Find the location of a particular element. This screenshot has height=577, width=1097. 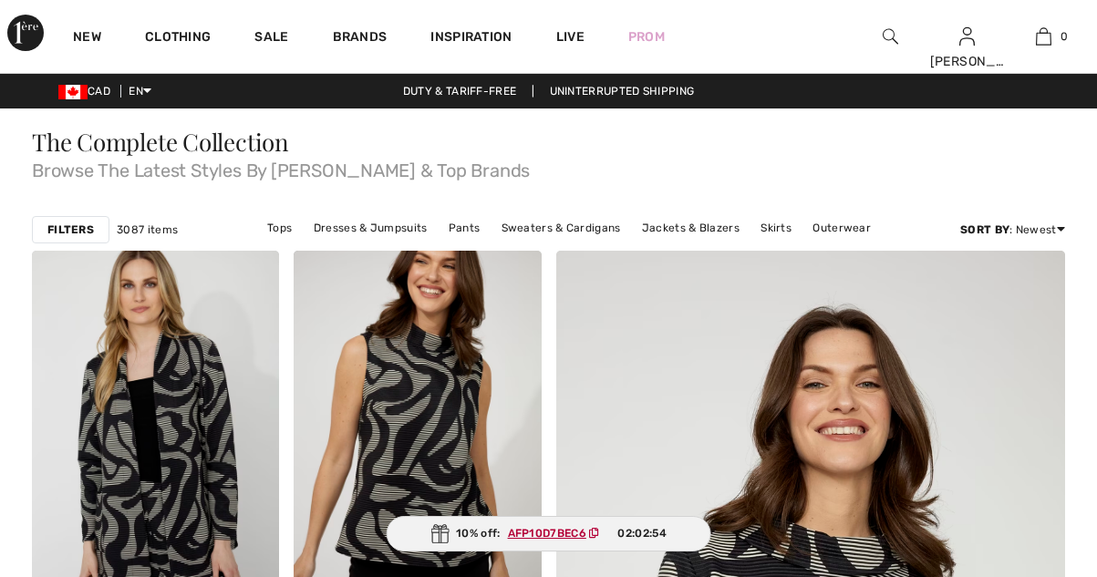

strong: Filters is located at coordinates (70, 230).